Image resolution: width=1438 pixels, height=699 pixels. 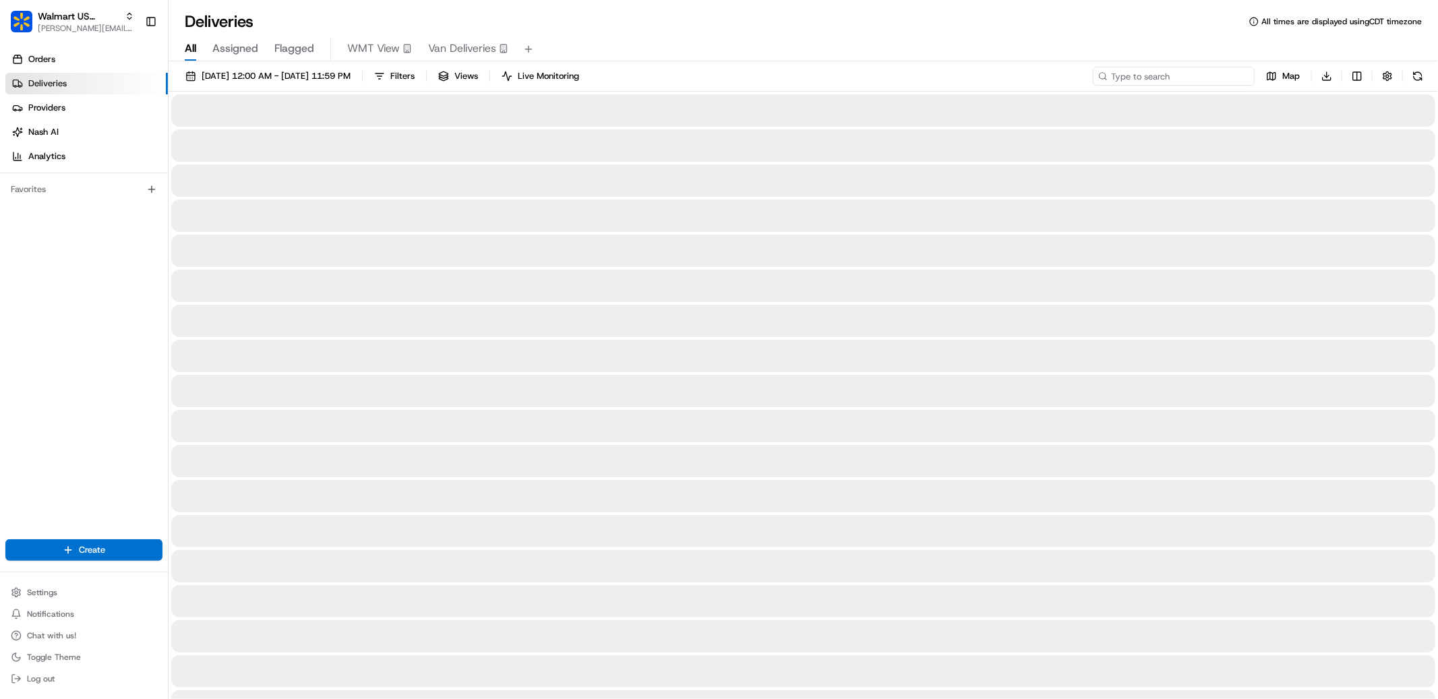 I want to click on button: Refresh, so click(x=1418, y=76).